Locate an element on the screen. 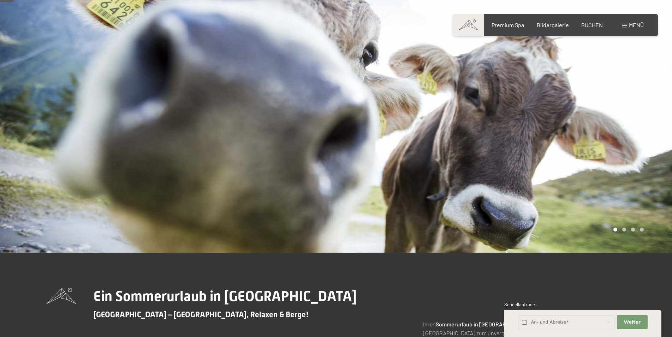 The height and width of the screenshot is (337, 672). span: Premium Spa is located at coordinates (508, 25).